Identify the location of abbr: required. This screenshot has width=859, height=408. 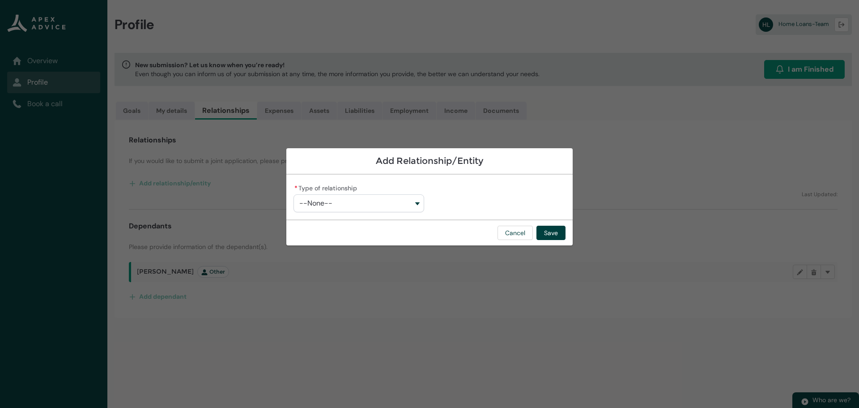
(296, 188).